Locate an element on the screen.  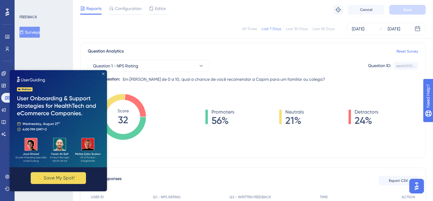
span: Promoters is located at coordinates (223, 112).